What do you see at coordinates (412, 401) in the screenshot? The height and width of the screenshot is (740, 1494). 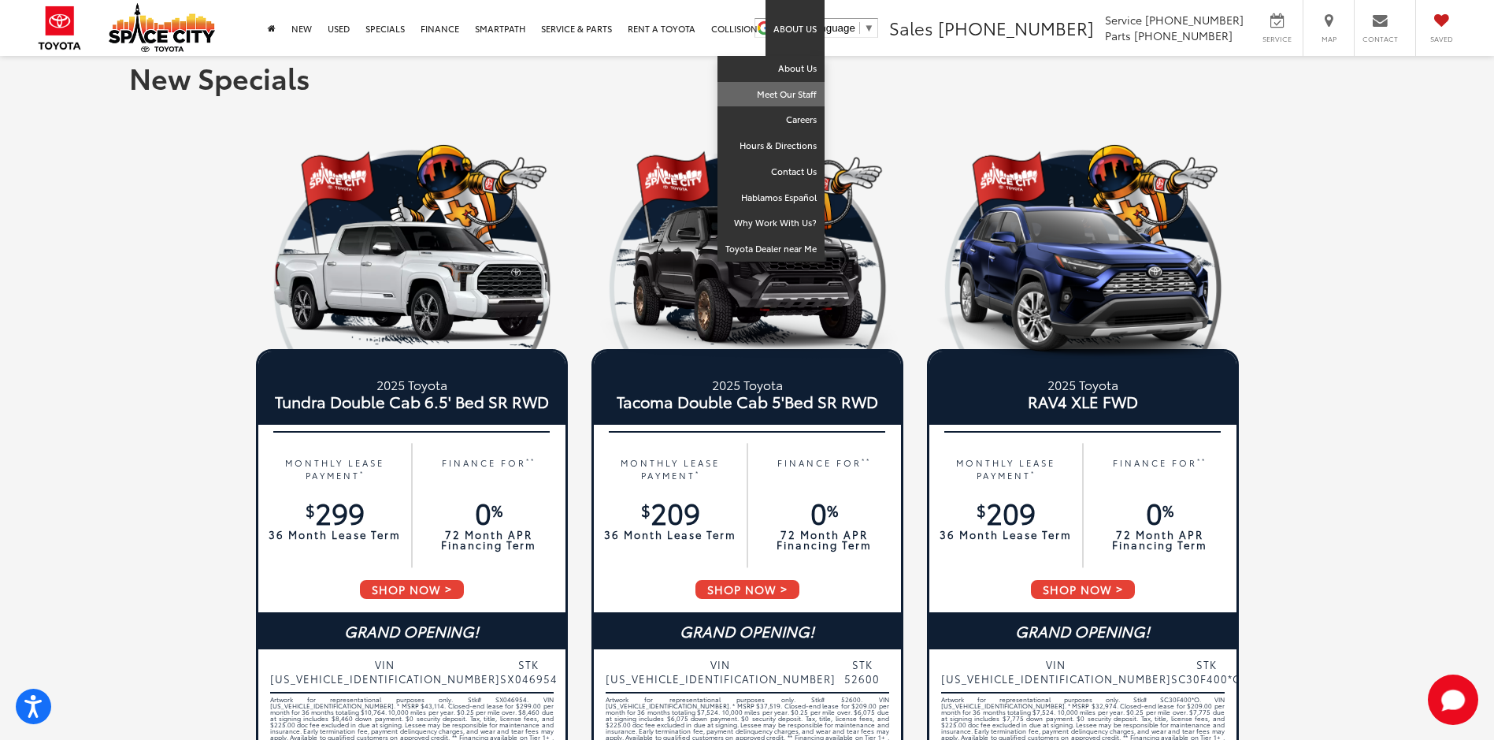 I see `span: Tundra Double Cab 6.5' Bed SR RWD` at bounding box center [412, 401].